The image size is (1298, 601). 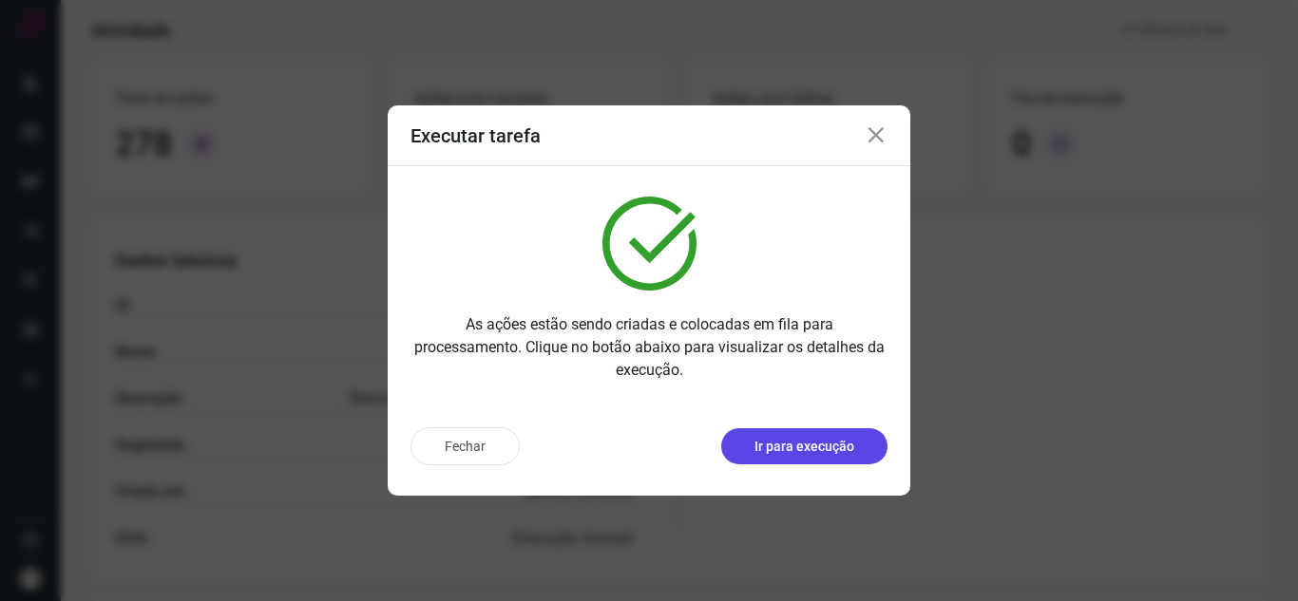 What do you see at coordinates (475, 136) in the screenshot?
I see `h3: Executar tarefa` at bounding box center [475, 136].